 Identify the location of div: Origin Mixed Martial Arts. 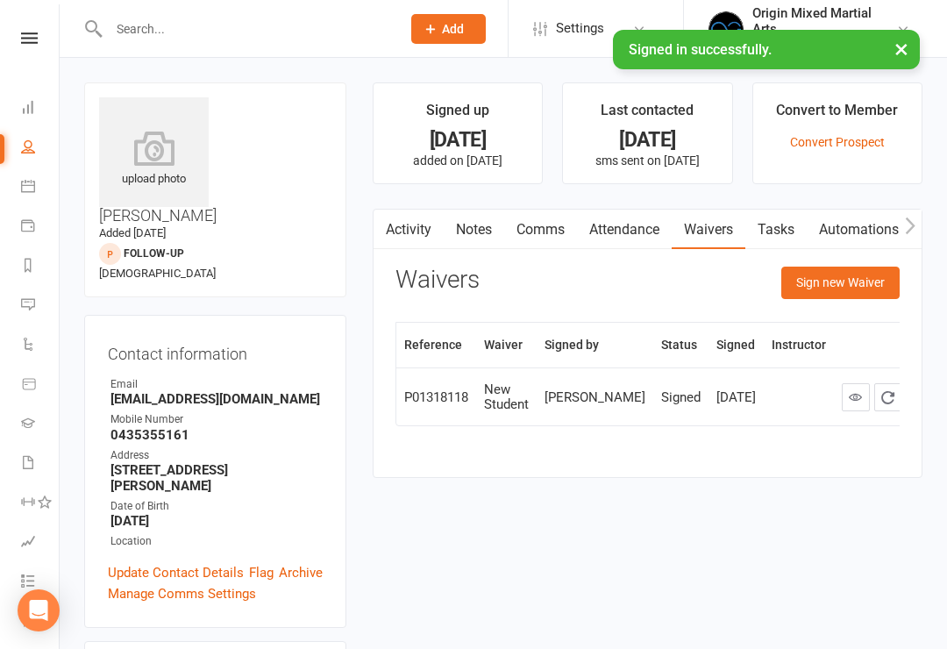
(824, 21).